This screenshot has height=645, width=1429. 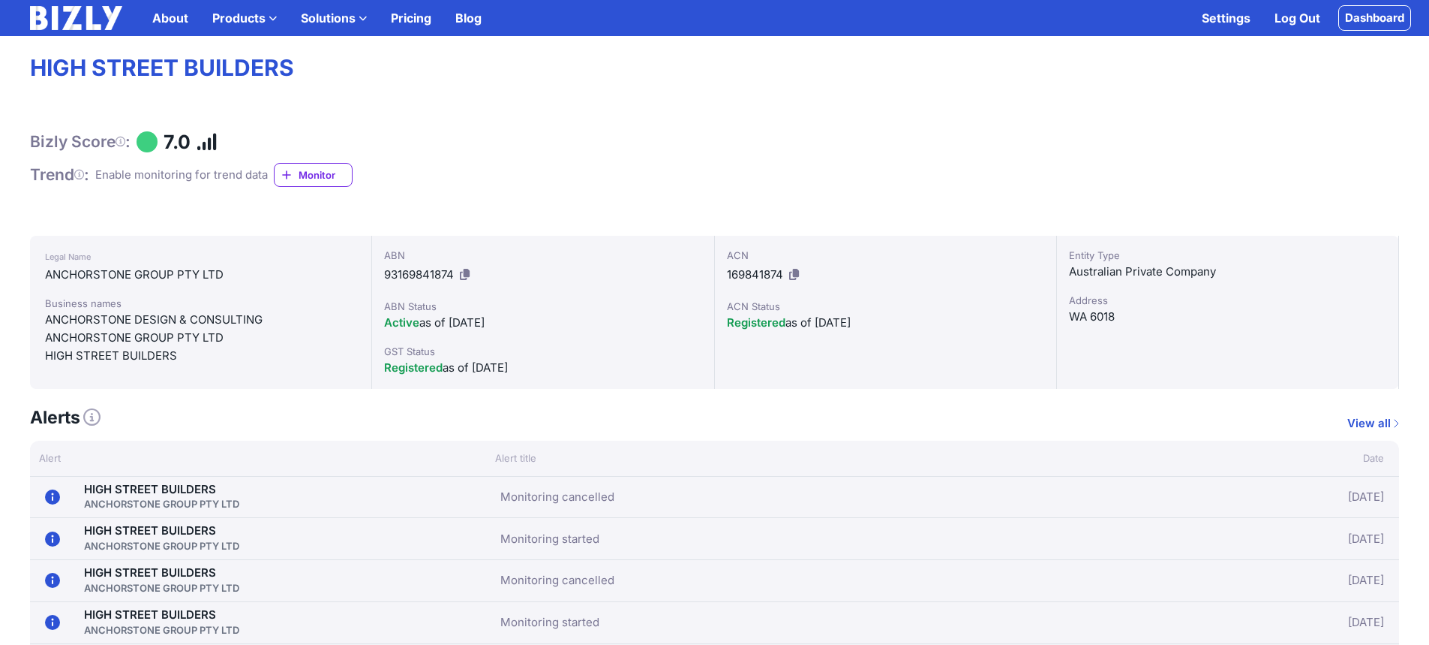 What do you see at coordinates (885, 306) in the screenshot?
I see `div: ACN Status` at bounding box center [885, 306].